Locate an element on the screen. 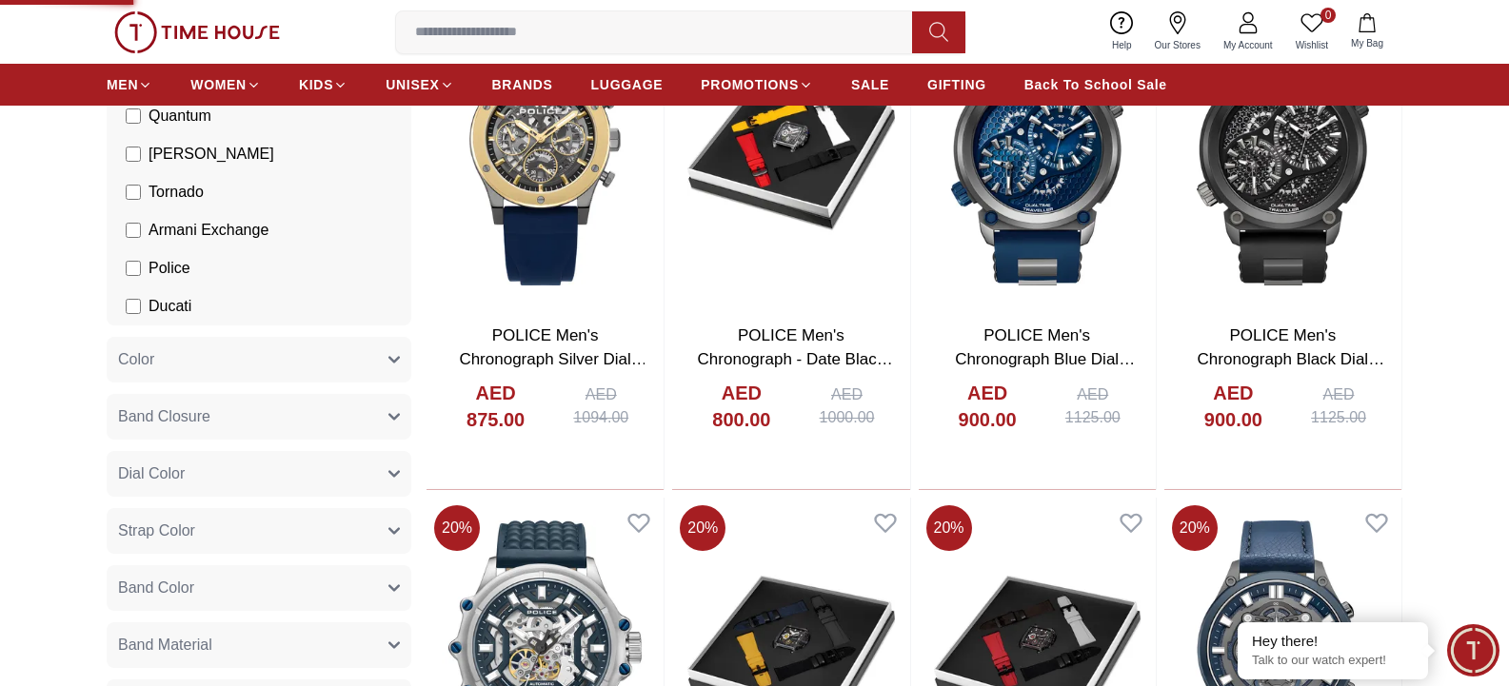  input: Ducati is located at coordinates (133, 307).